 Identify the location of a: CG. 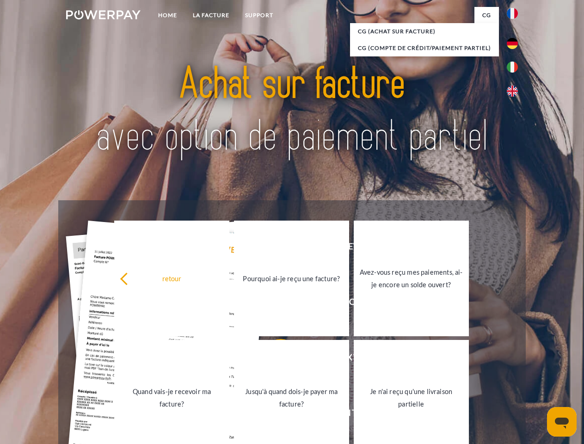
(487, 15).